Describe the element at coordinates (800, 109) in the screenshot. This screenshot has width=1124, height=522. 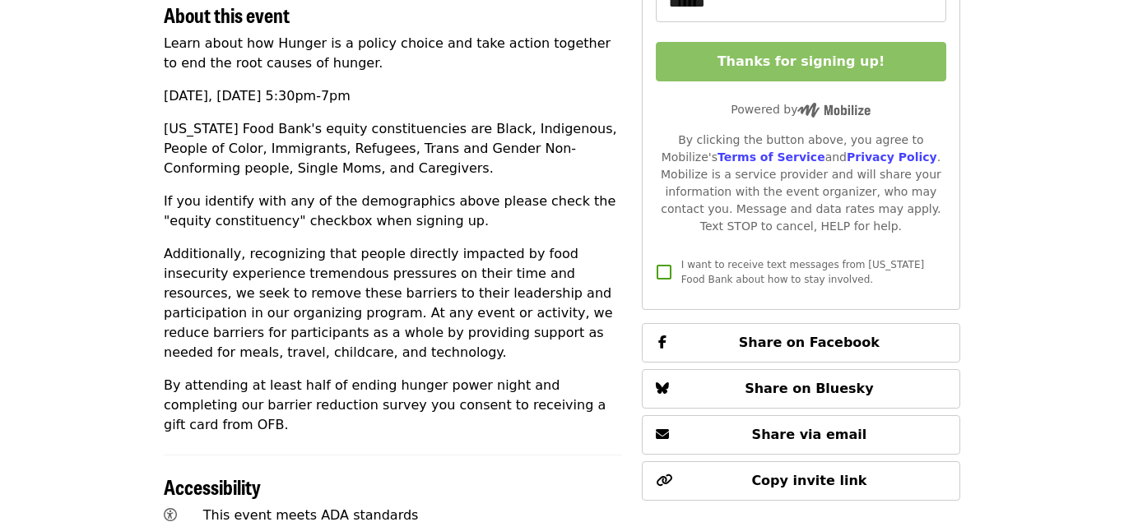
I see `span: Powered by` at that location.